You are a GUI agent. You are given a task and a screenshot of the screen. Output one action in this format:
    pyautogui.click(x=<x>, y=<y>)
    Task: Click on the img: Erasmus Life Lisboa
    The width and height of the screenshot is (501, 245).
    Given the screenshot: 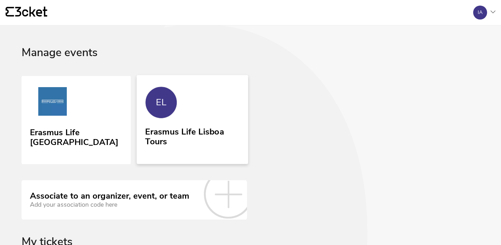 What is the action you would take?
    pyautogui.click(x=53, y=103)
    